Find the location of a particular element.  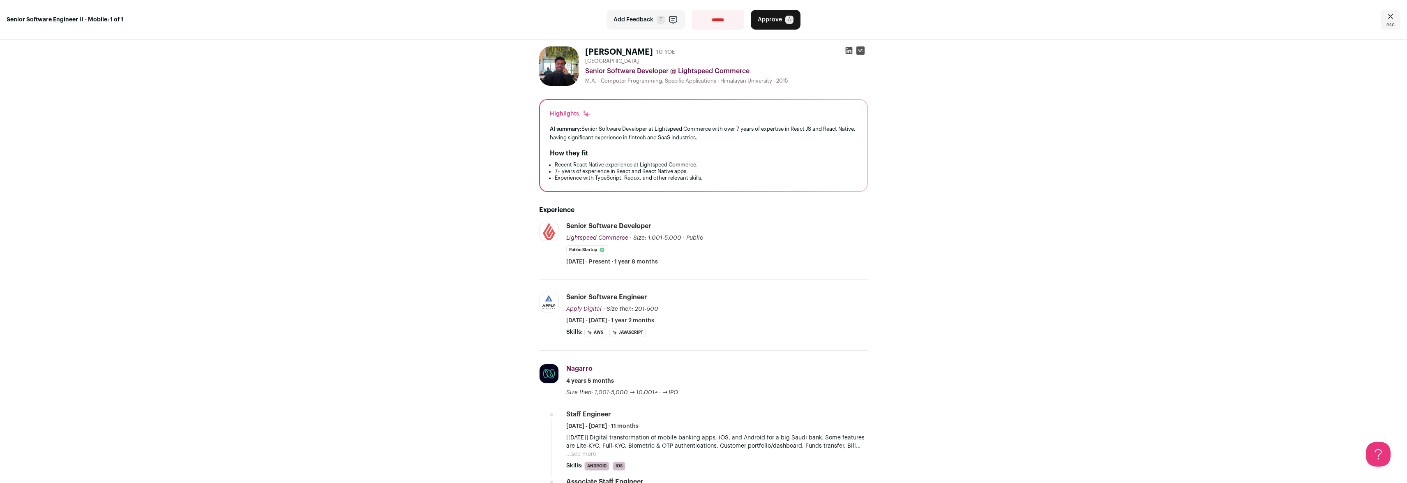

span: A is located at coordinates (789, 20).